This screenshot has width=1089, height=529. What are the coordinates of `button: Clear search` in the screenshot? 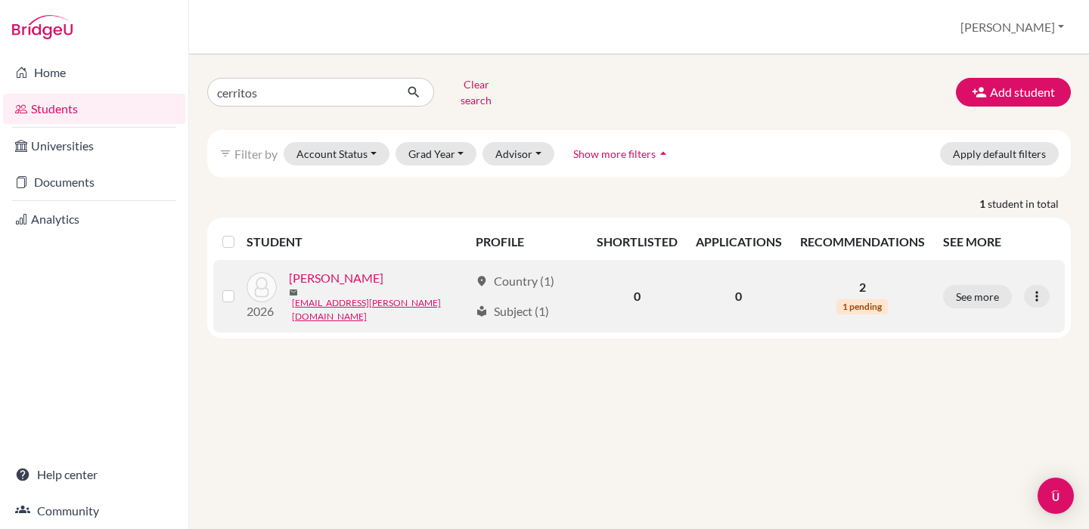 It's located at (476, 92).